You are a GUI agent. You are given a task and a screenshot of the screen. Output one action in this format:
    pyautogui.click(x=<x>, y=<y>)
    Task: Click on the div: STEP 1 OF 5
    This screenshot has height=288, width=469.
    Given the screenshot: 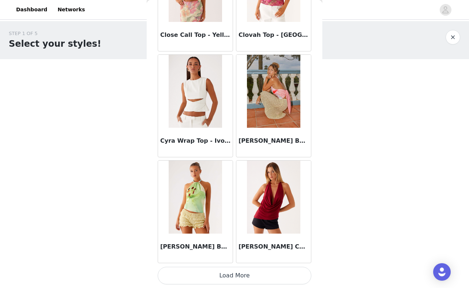 What is the action you would take?
    pyautogui.click(x=55, y=34)
    